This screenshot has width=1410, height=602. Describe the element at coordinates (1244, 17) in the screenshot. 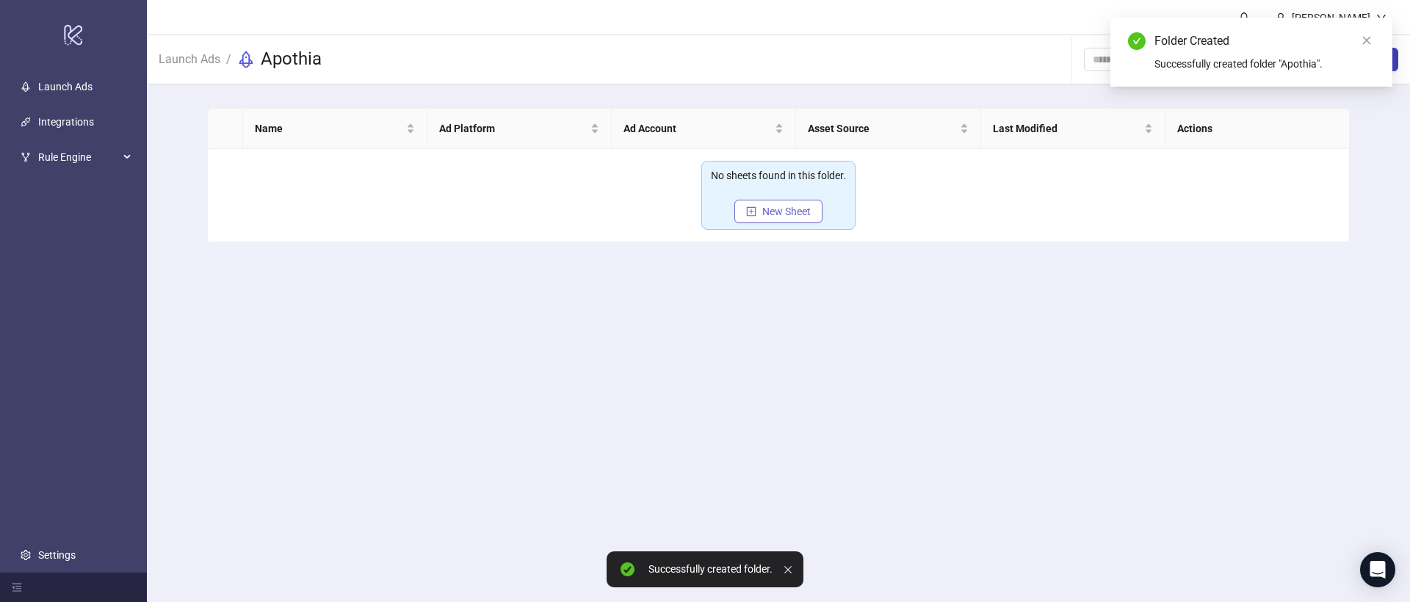

I see `span: bell` at that location.